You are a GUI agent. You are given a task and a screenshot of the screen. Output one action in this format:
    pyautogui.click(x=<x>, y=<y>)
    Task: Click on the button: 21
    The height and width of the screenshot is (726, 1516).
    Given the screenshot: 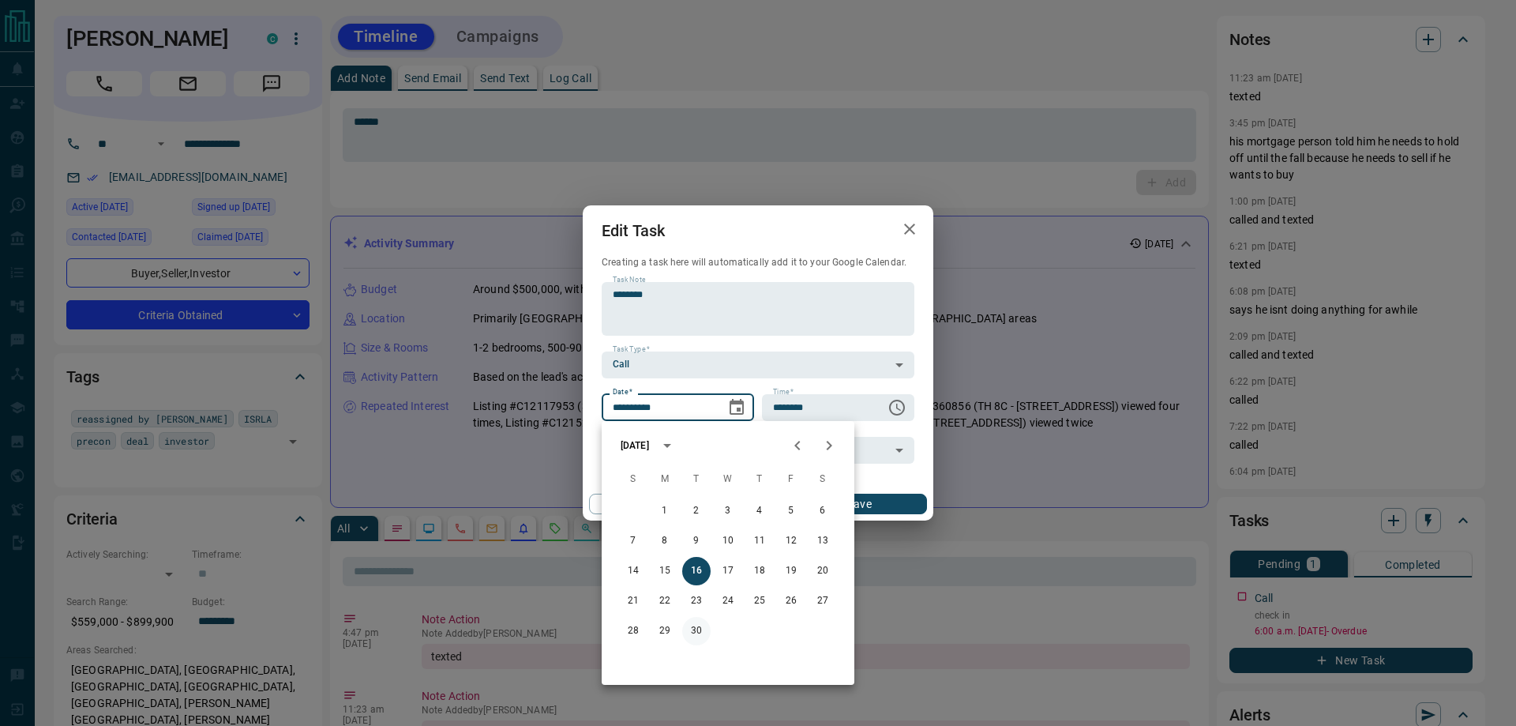 What is the action you would take?
    pyautogui.click(x=633, y=601)
    